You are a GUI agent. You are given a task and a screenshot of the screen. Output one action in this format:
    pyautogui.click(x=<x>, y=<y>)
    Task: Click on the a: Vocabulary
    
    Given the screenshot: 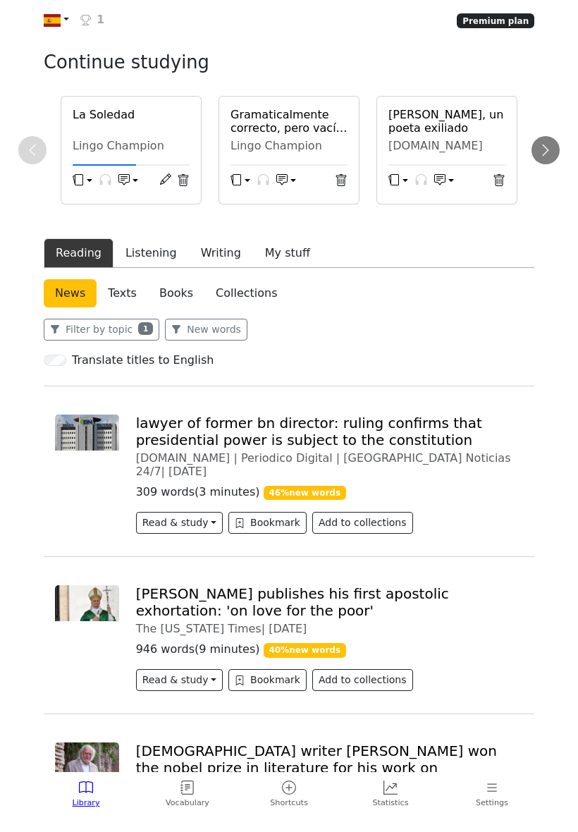 What is the action you would take?
    pyautogui.click(x=188, y=795)
    